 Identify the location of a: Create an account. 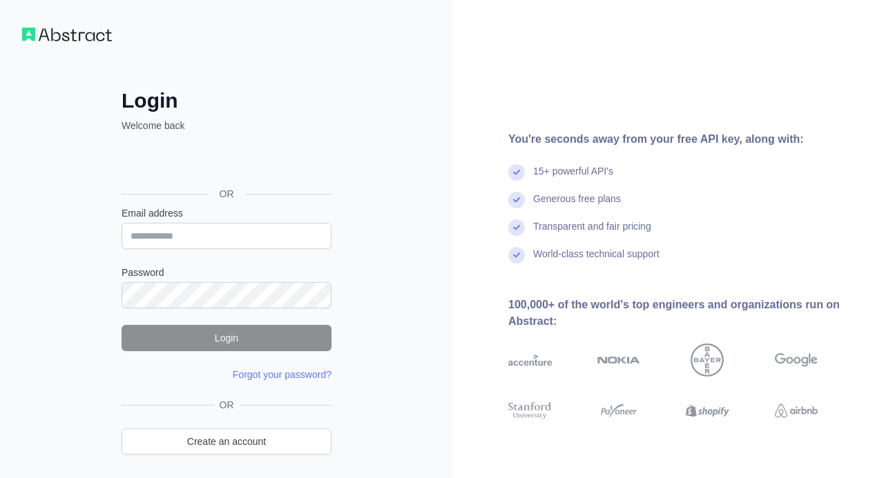
(226, 442).